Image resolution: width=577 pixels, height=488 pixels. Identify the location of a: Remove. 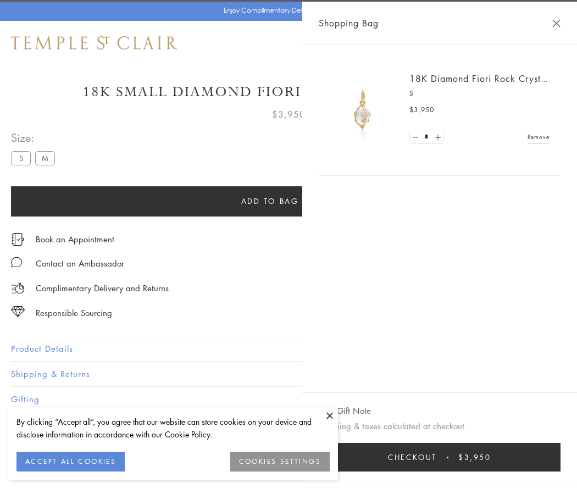
(539, 137).